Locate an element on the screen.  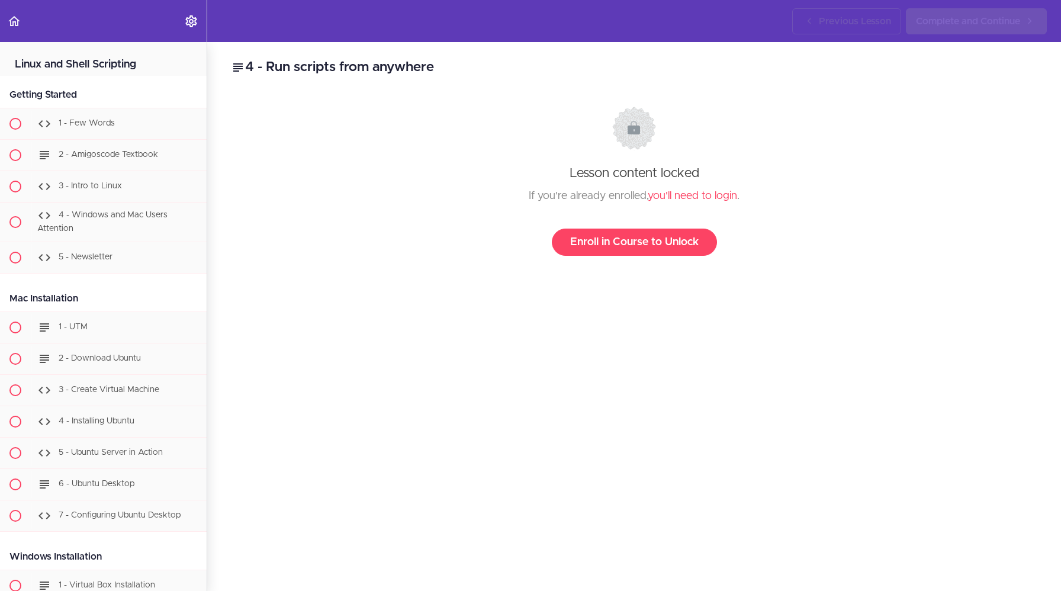
a: Previous Lesson is located at coordinates (847, 21).